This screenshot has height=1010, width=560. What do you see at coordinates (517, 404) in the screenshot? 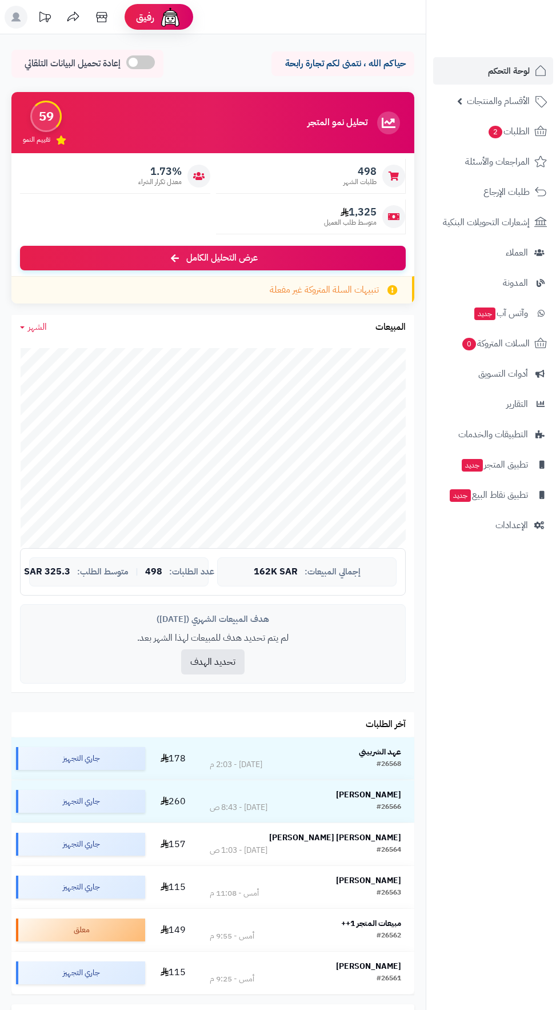
I see `span: التقارير` at bounding box center [517, 404].